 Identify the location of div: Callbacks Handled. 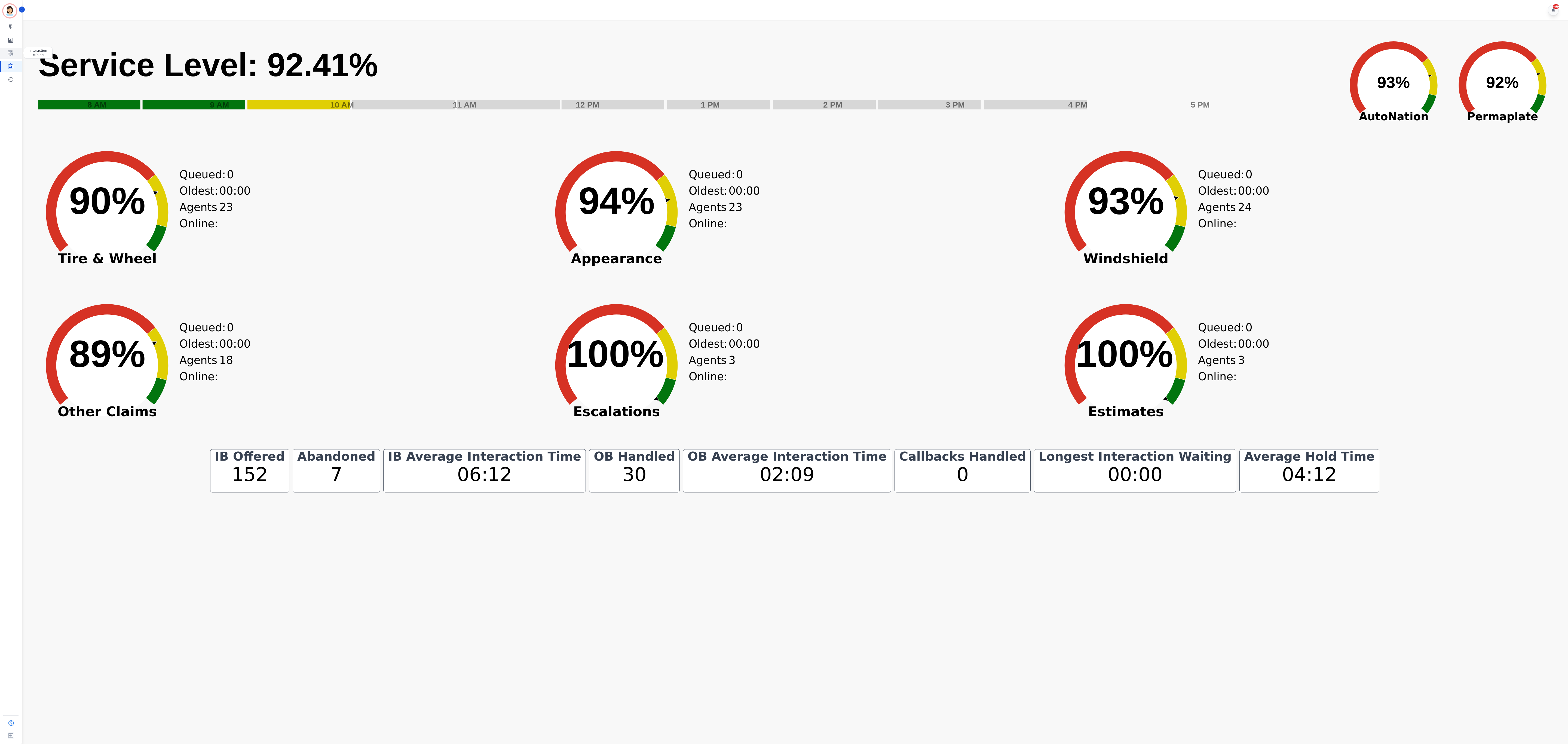
(963, 457).